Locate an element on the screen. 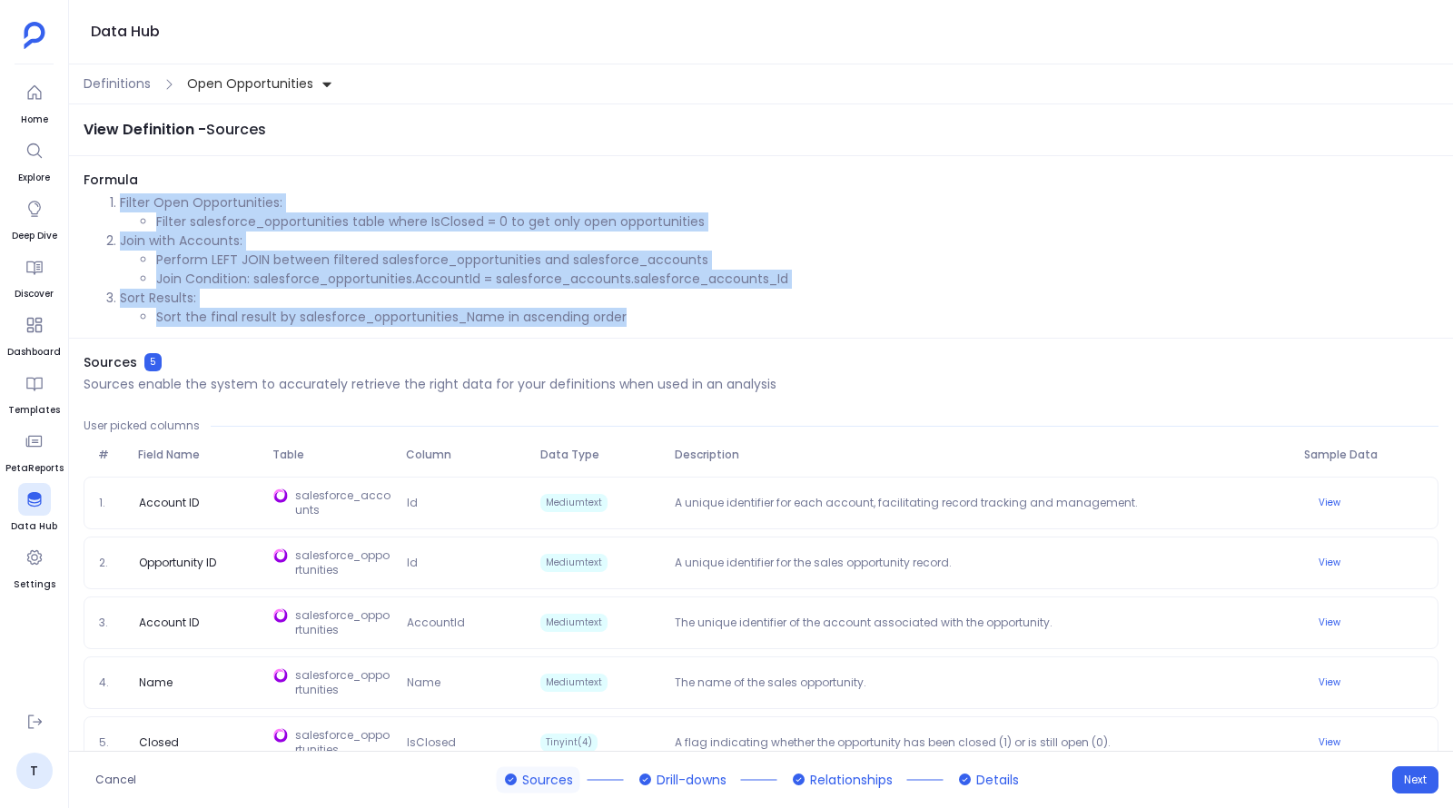 The width and height of the screenshot is (1453, 808). span: PetaReports is located at coordinates (35, 469).